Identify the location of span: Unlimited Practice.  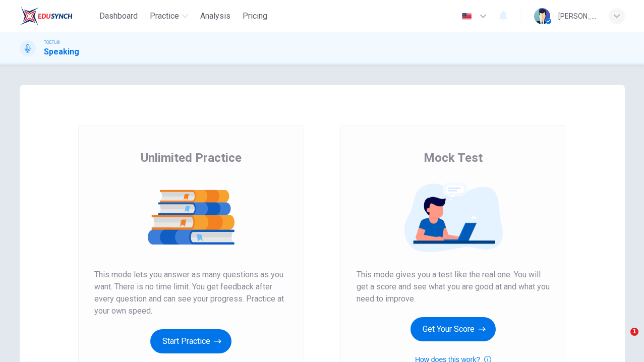
(191, 158).